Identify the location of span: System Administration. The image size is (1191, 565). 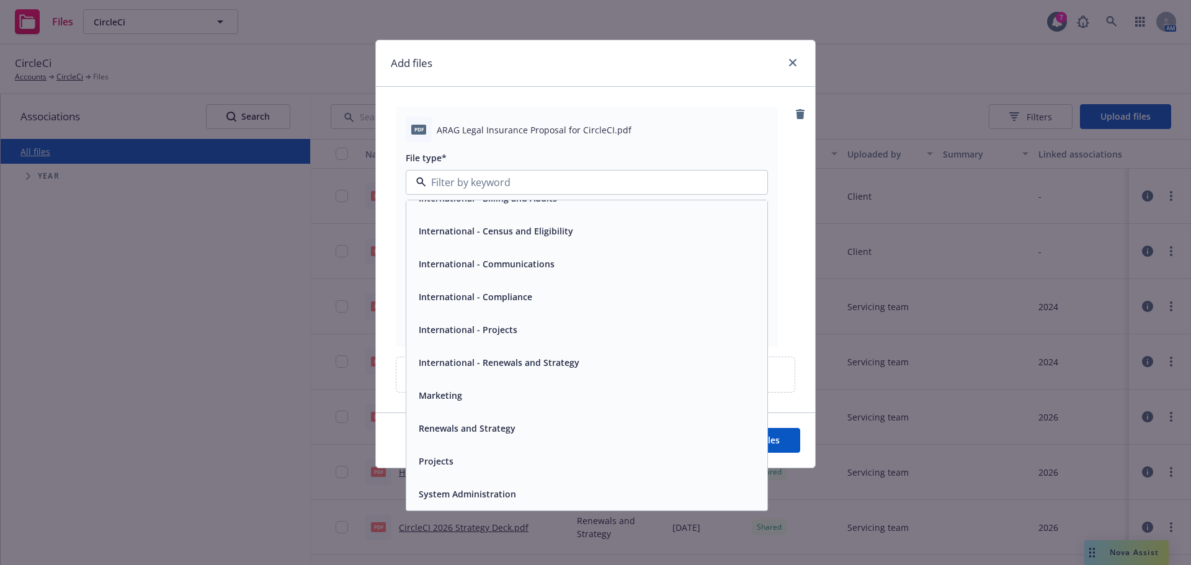
(467, 494).